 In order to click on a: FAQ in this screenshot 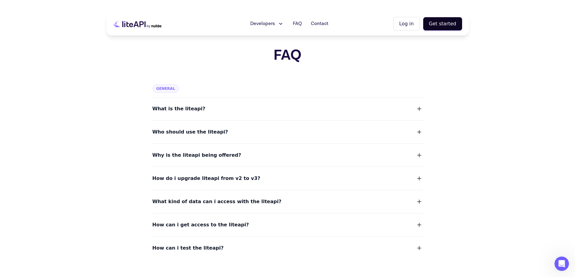, I will do `click(297, 24)`.